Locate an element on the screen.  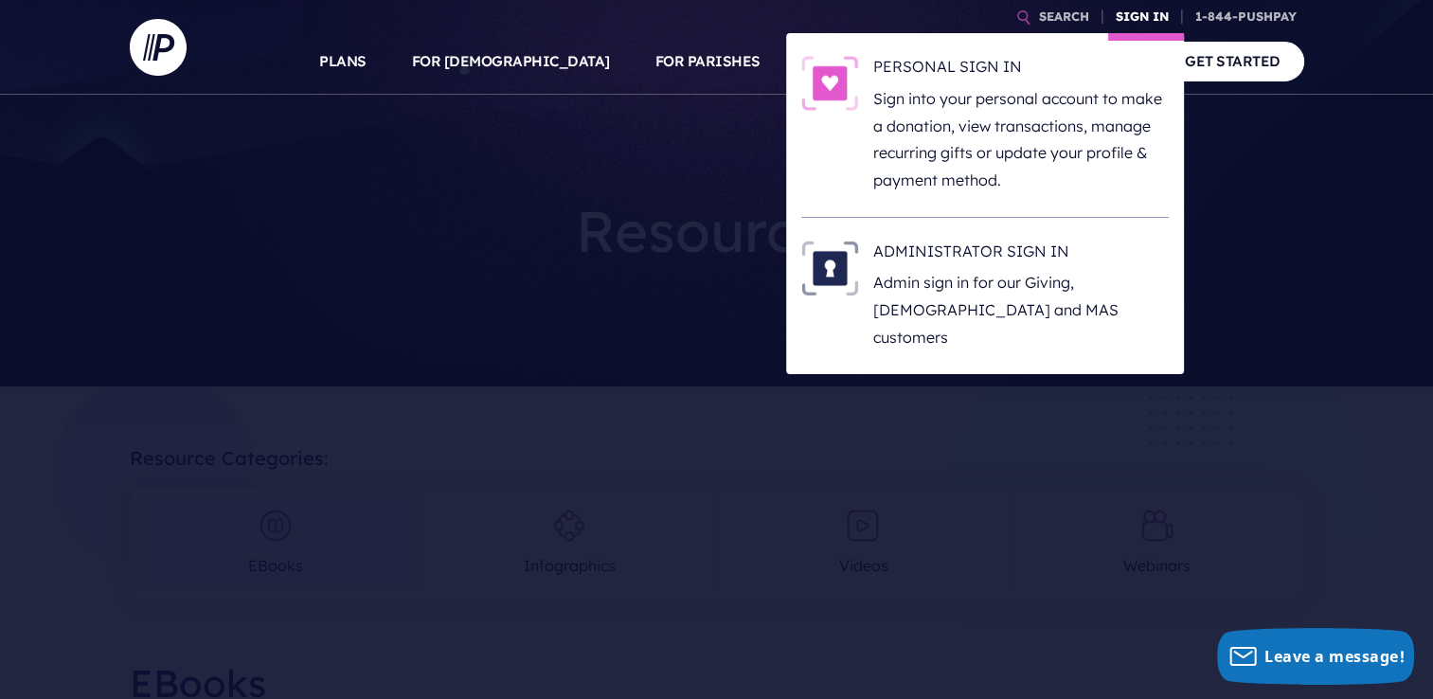
img: ADMINISTRATOR SIGN IN - Illustration is located at coordinates (829, 268).